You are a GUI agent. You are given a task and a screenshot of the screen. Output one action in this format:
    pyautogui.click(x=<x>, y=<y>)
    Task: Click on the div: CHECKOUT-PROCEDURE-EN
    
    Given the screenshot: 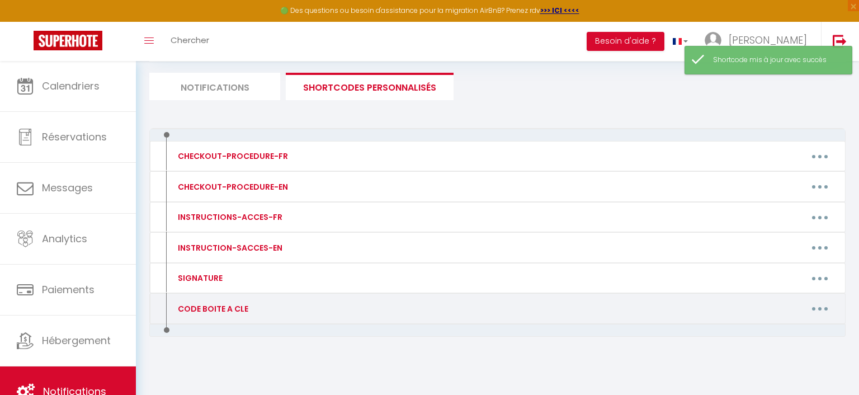 What is the action you would take?
    pyautogui.click(x=231, y=187)
    